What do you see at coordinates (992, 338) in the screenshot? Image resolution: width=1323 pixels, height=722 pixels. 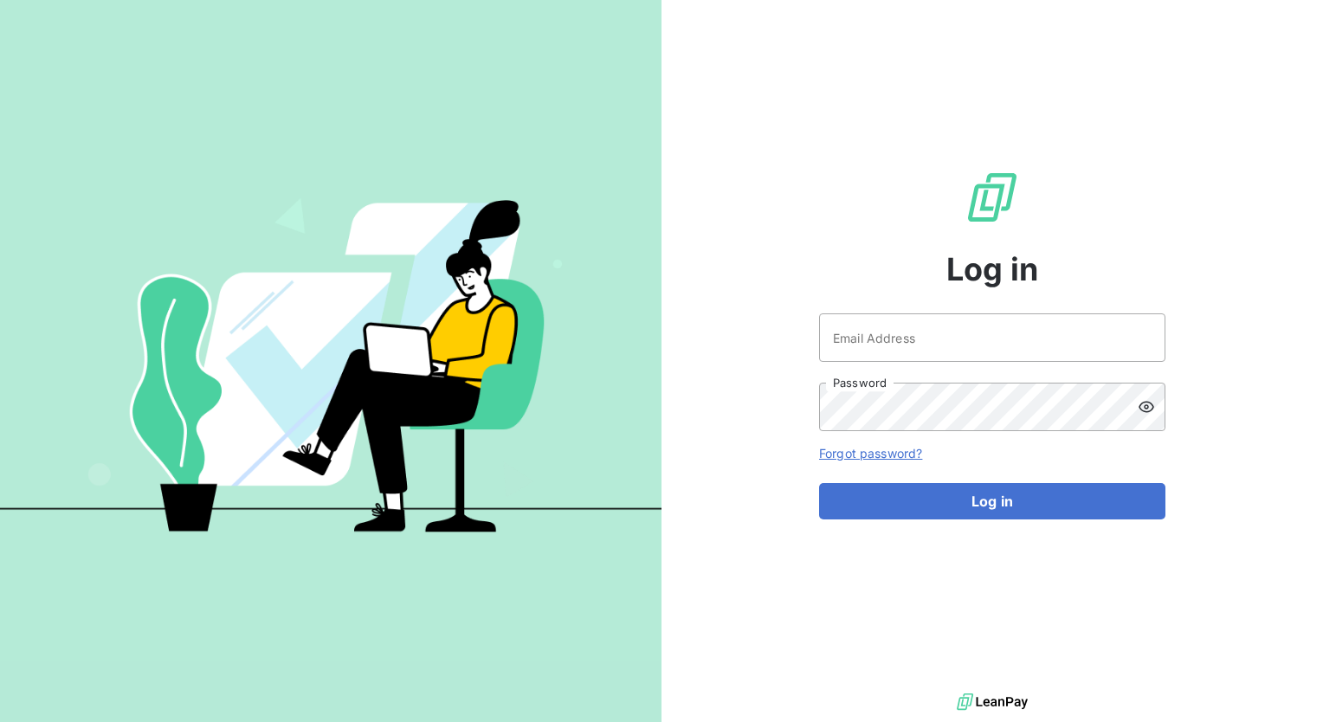 I see `input: placeholder` at bounding box center [992, 338].